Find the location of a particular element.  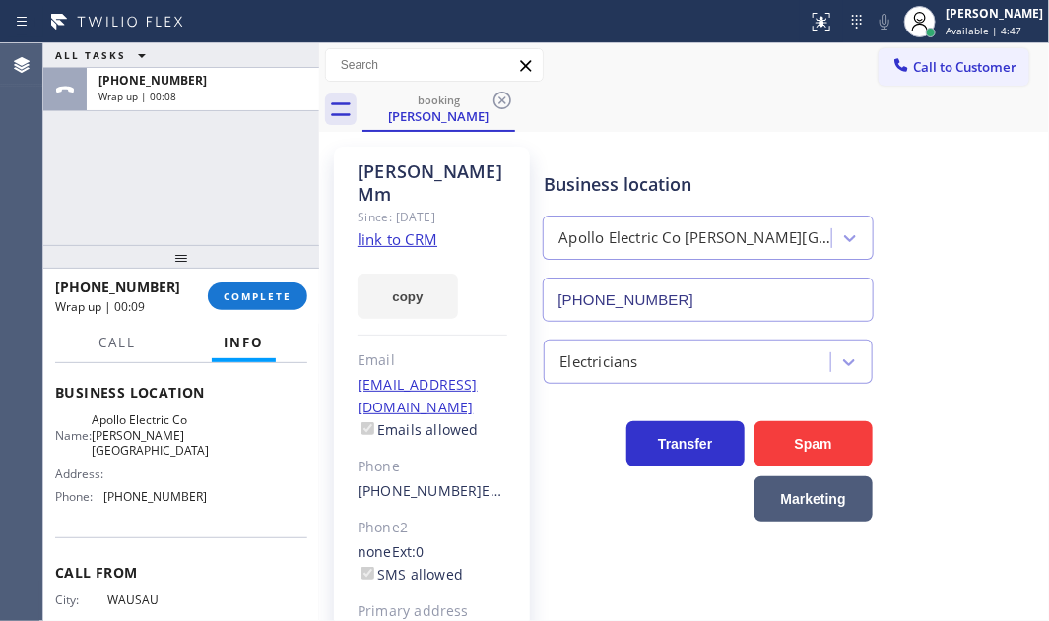

button: Mute is located at coordinates (884, 22).